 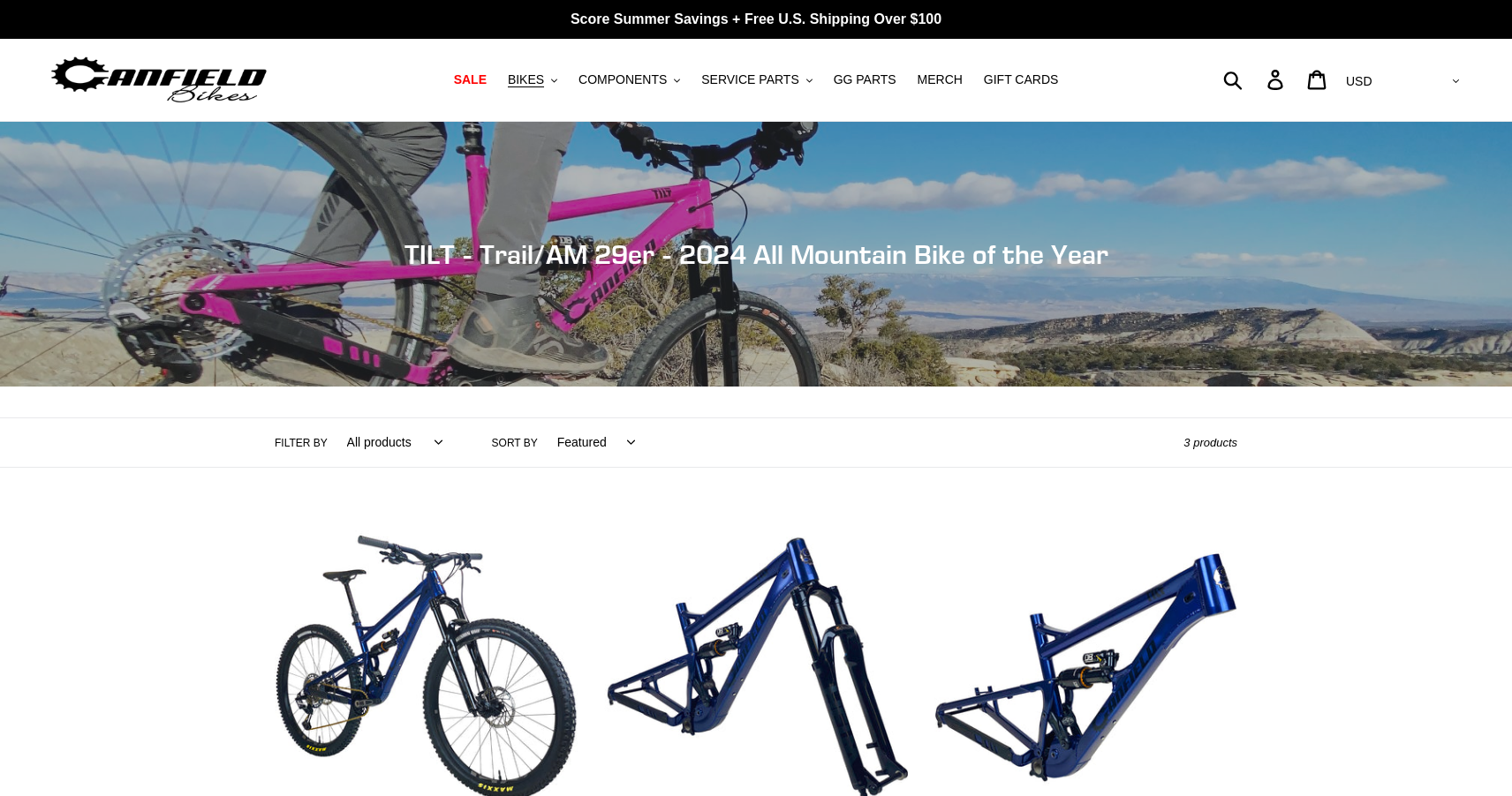 I want to click on span: GG PARTS, so click(x=864, y=80).